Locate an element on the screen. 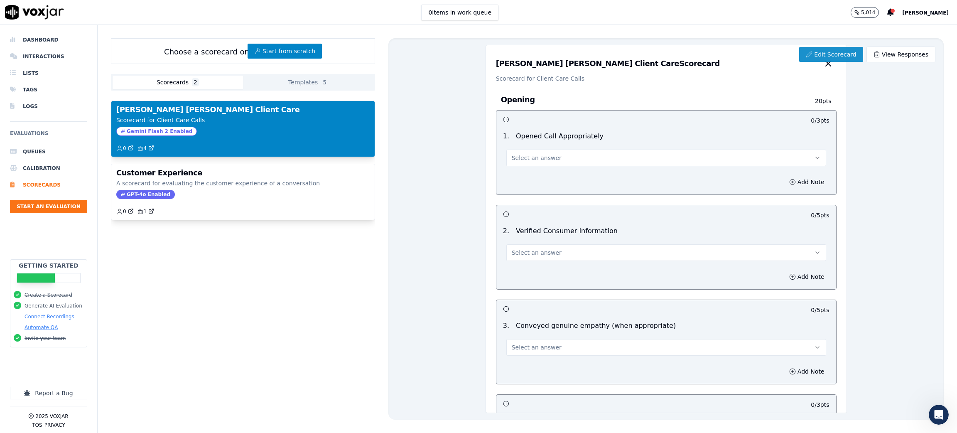 Image resolution: width=957 pixels, height=433 pixels. h6: Evaluations is located at coordinates (49, 136).